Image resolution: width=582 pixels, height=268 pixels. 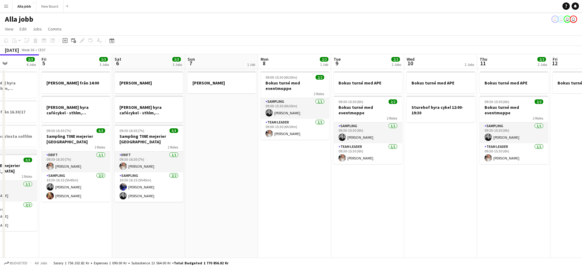 I want to click on span: Jobs, so click(x=37, y=29).